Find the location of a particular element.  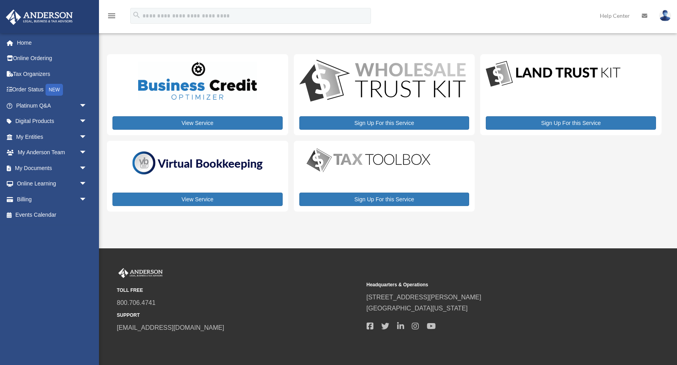

div: NEW is located at coordinates (54, 90).